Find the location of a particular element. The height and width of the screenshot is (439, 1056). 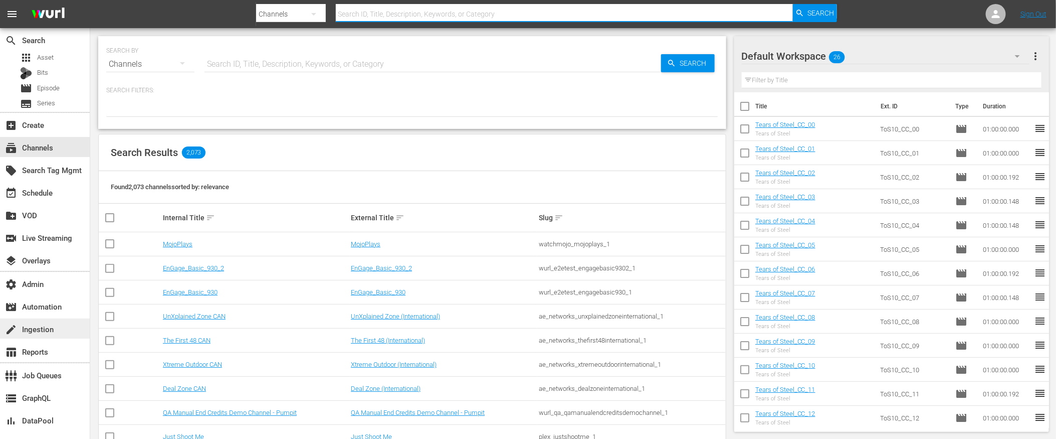

span: Channels is located at coordinates (11, 148).